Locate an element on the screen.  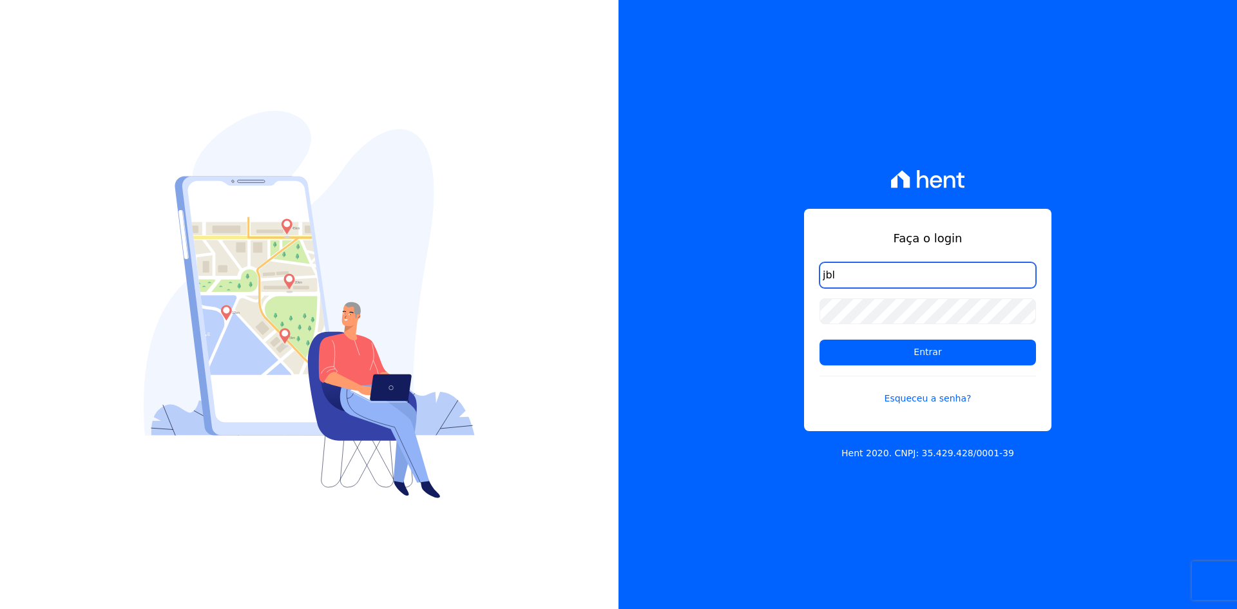
h1: Faça o login is located at coordinates (928, 238).